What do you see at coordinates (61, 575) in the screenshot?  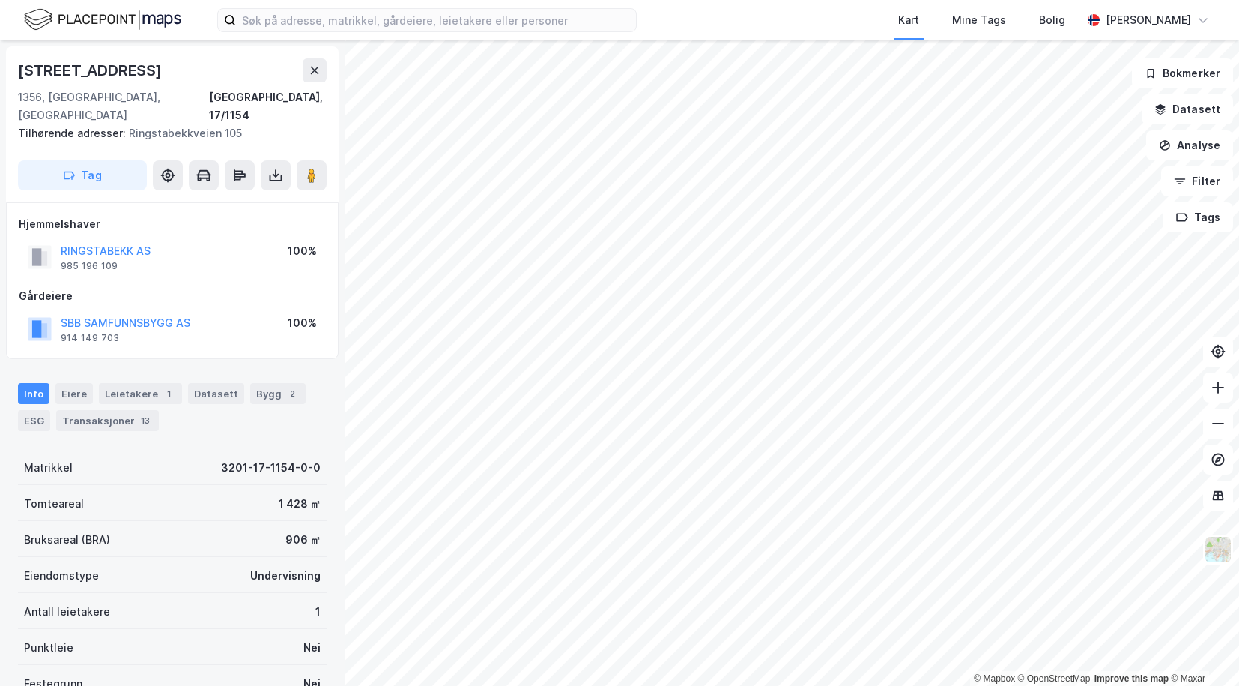 I see `div: Eiendomstype` at bounding box center [61, 575].